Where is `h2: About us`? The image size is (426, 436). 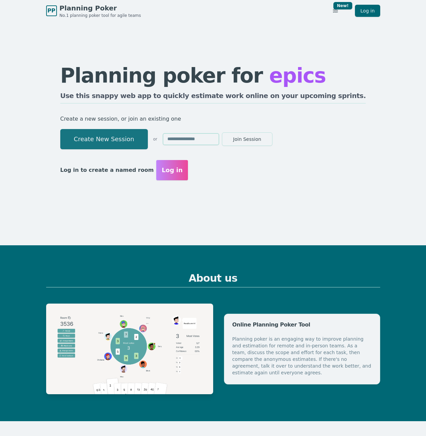 h2: About us is located at coordinates (213, 280).